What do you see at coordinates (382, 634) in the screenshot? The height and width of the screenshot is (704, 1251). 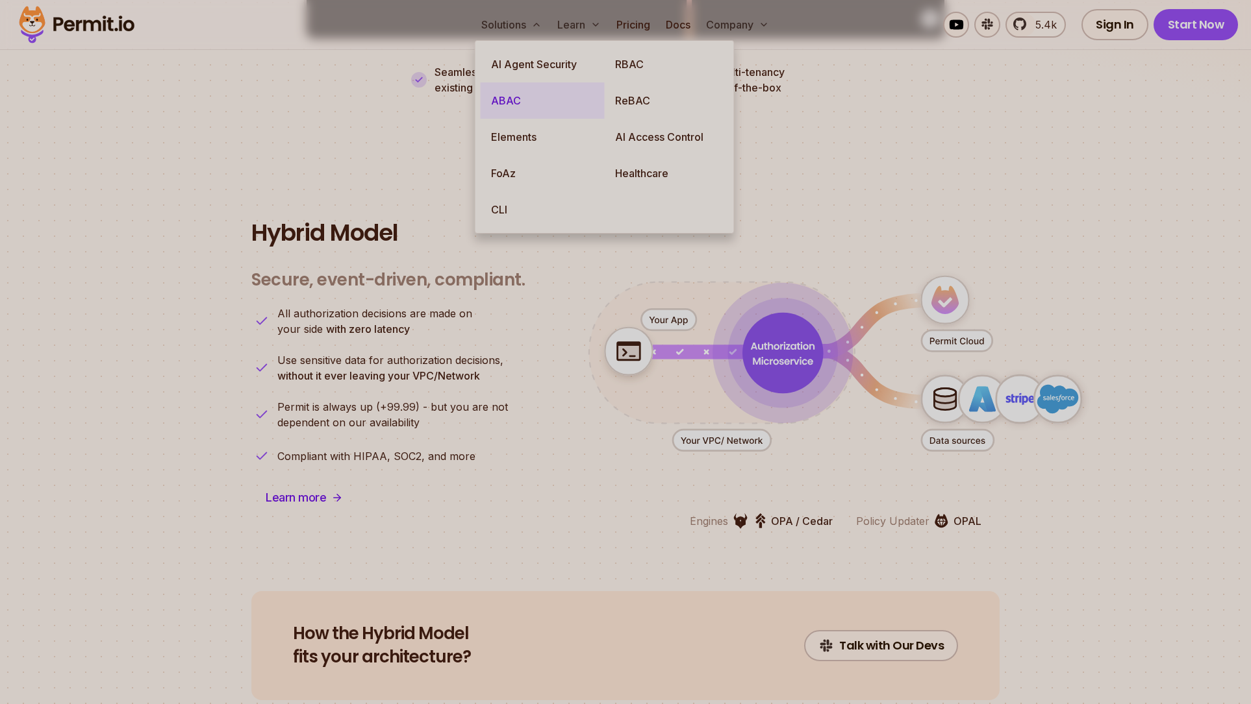 I see `span: How the Hybrid Model` at bounding box center [382, 634].